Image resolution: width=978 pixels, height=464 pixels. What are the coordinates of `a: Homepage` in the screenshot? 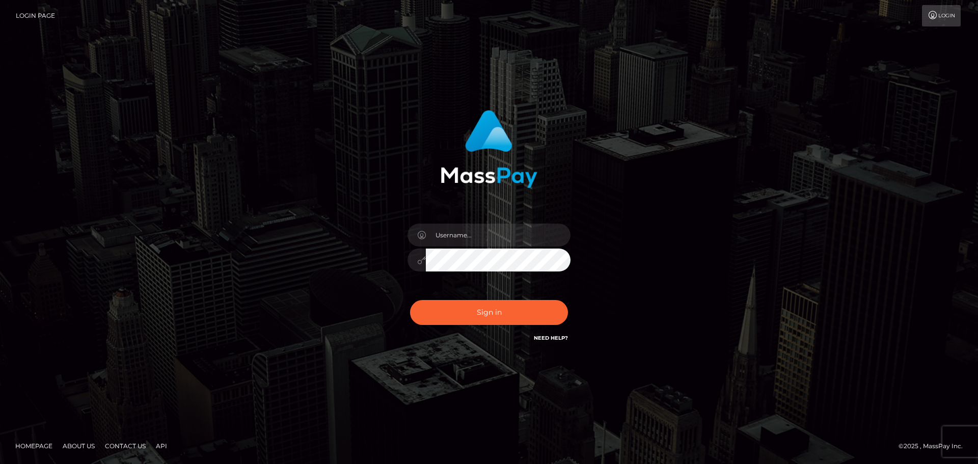 It's located at (34, 446).